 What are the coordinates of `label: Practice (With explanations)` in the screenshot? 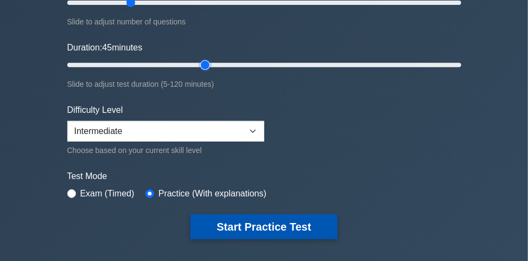 It's located at (212, 194).